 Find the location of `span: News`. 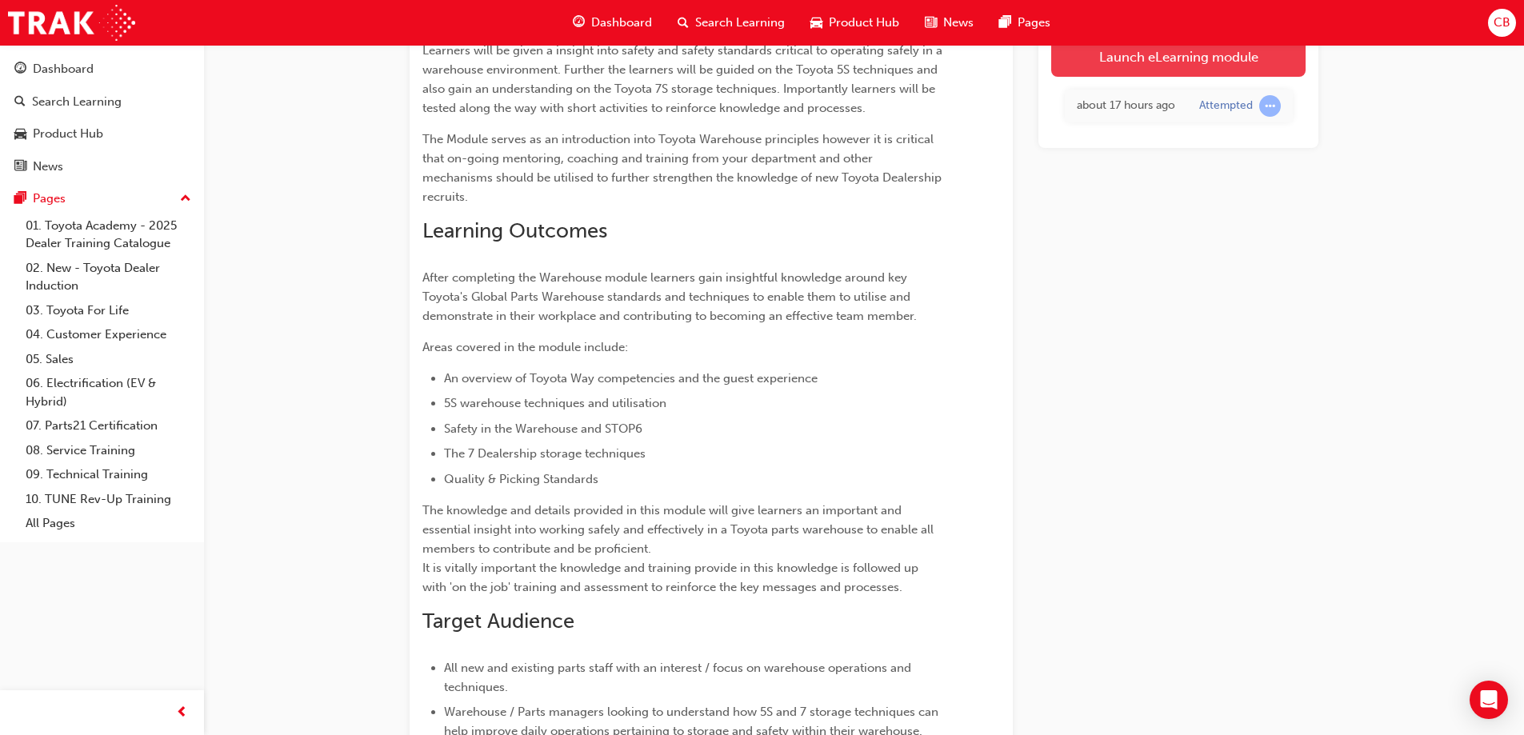

span: News is located at coordinates (958, 22).